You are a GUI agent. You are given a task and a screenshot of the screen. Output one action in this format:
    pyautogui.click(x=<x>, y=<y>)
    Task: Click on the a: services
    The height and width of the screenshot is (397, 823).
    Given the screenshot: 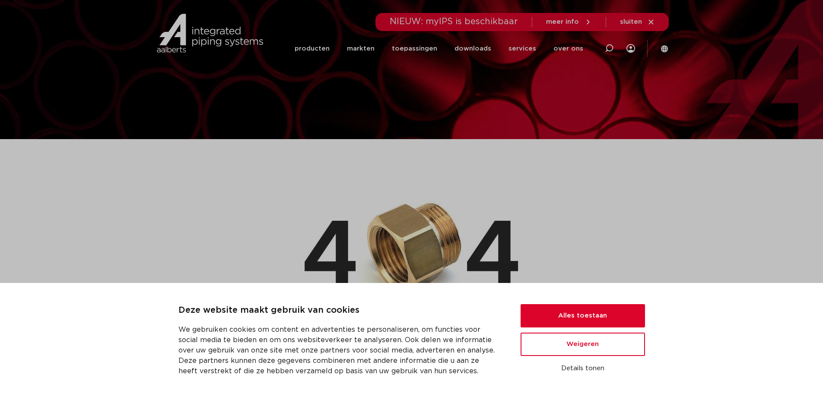 What is the action you would take?
    pyautogui.click(x=523, y=48)
    